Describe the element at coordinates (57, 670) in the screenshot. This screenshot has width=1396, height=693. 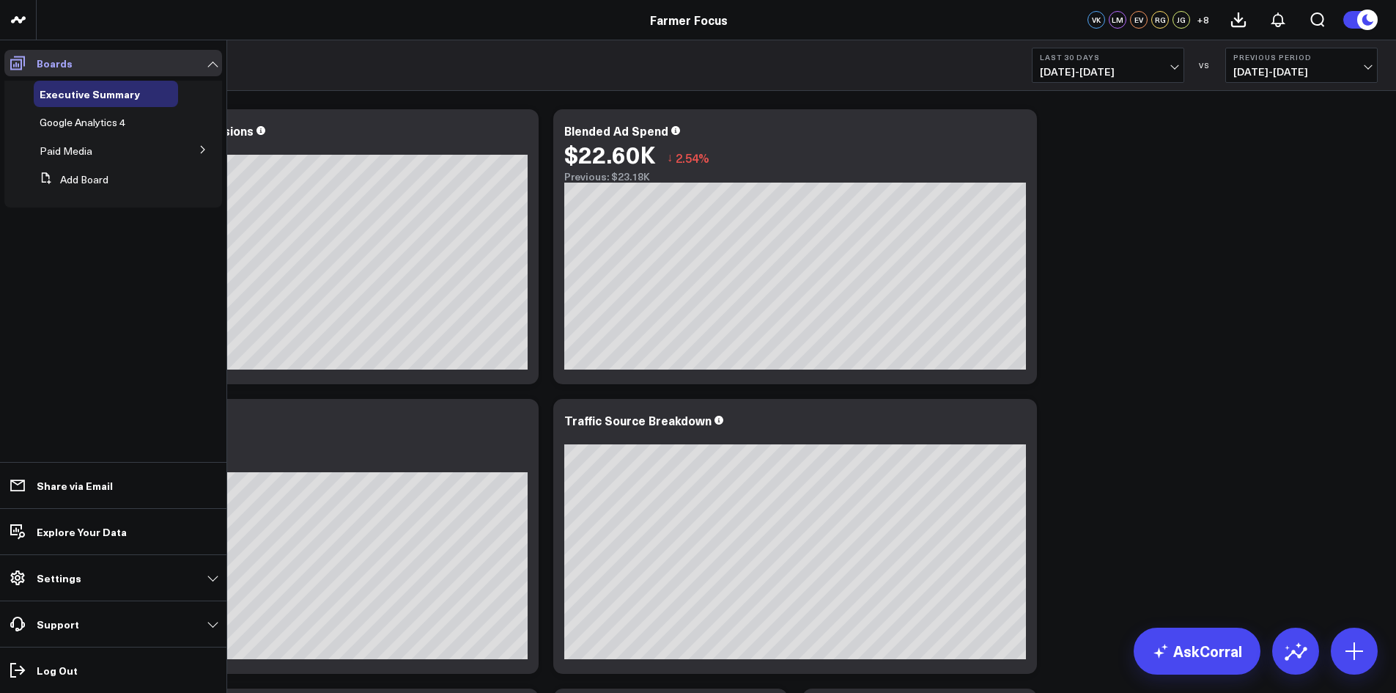
I see `p: Log Out` at that location.